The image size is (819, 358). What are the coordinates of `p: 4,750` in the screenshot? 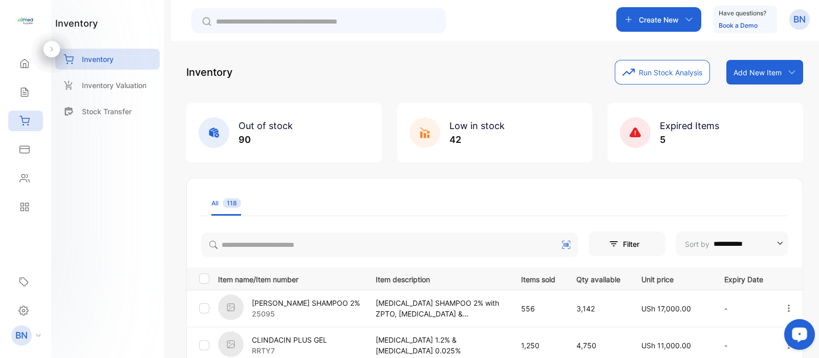 It's located at (598, 345).